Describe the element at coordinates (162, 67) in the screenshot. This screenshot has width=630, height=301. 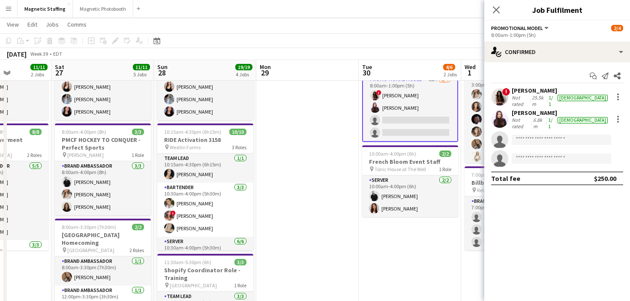
I see `span: Sun` at that location.